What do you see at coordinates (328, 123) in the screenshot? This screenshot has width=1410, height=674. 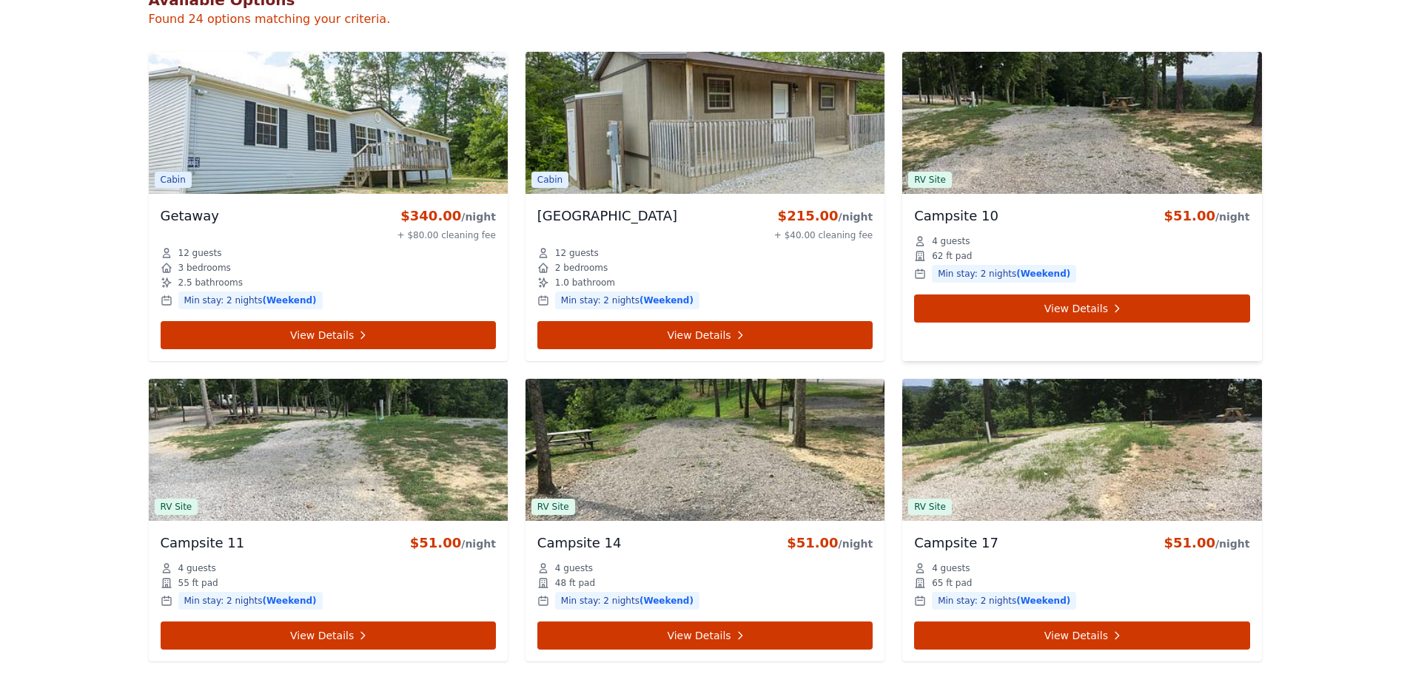 I see `img: Getaway` at bounding box center [328, 123].